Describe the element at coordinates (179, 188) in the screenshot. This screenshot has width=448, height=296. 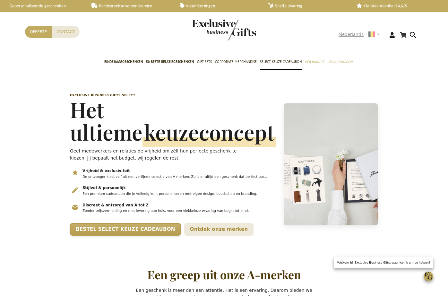
I see `h3: Stijlvol & persoonlijk` at that location.